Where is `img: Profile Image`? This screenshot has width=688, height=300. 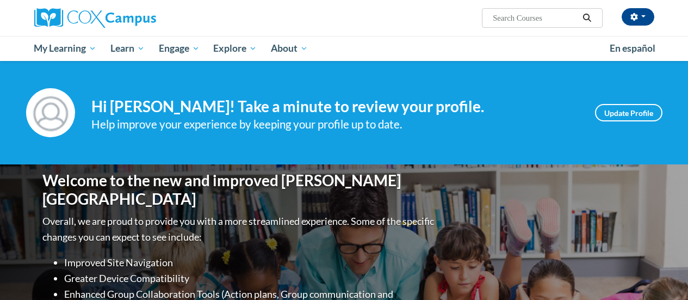 img: Profile Image is located at coordinates (51, 113).